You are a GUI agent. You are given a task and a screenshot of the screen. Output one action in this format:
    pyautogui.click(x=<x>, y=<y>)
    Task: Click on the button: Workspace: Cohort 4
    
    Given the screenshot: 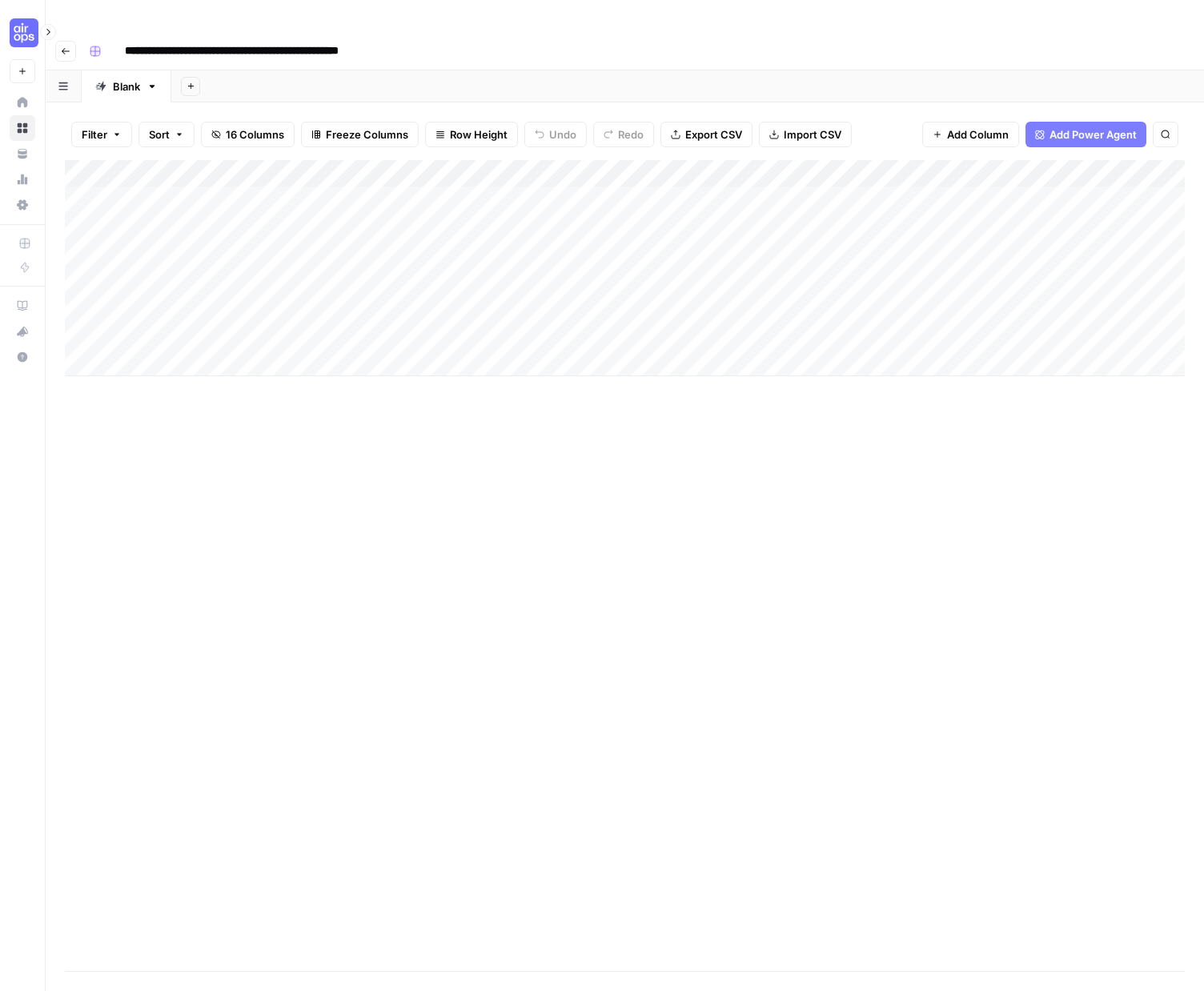 What is the action you would take?
    pyautogui.click(x=22, y=33)
    